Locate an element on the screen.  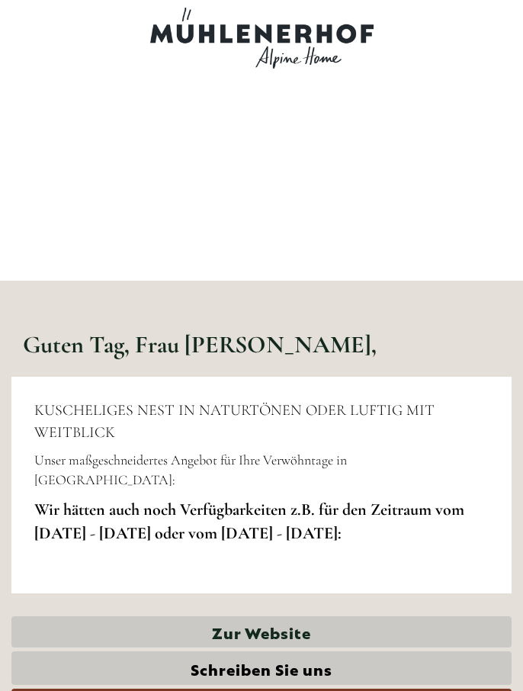
span: KUSCHELIGES NEST IN NATURTÖNEN ODER LUFTIG MIT WEITBLICK is located at coordinates (234, 421).